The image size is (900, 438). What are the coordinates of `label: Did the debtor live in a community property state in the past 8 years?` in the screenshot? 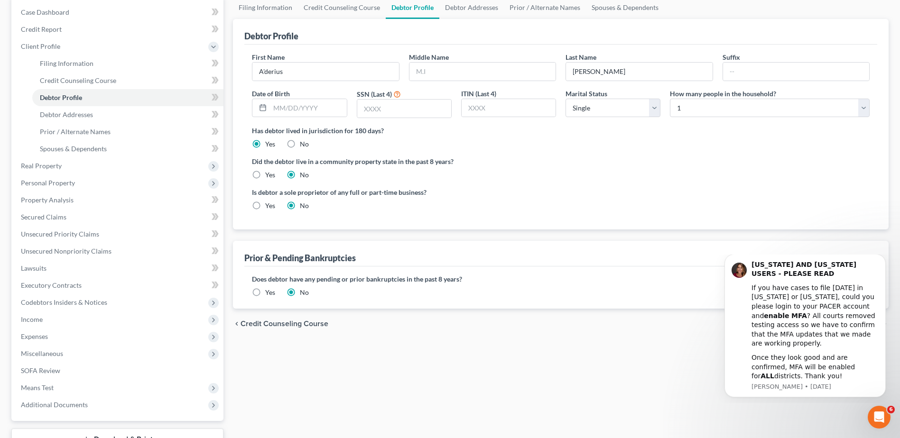 It's located at (561, 161).